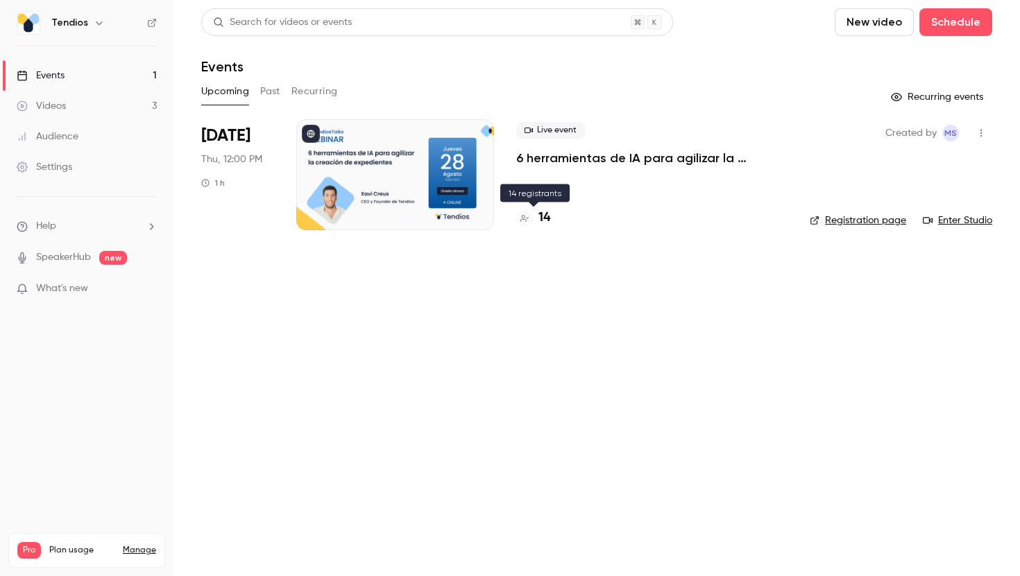 The width and height of the screenshot is (1020, 576). What do you see at coordinates (550, 130) in the screenshot?
I see `span: Live event` at bounding box center [550, 130].